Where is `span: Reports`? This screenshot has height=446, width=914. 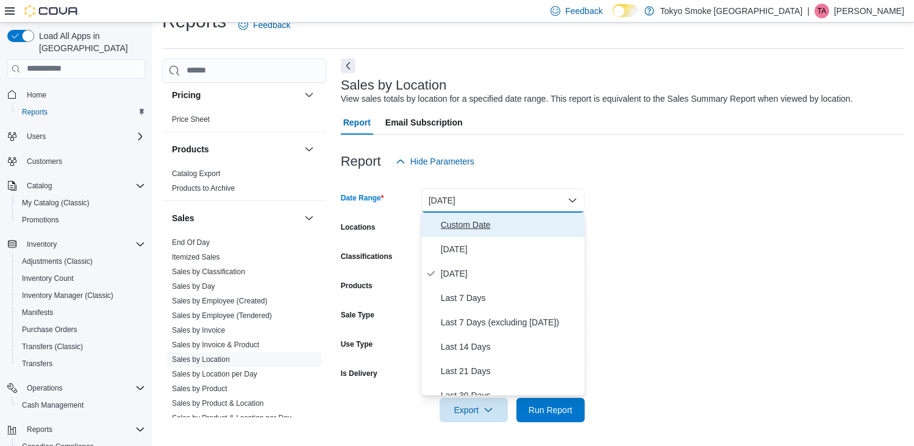
span: Reports is located at coordinates (35, 112).